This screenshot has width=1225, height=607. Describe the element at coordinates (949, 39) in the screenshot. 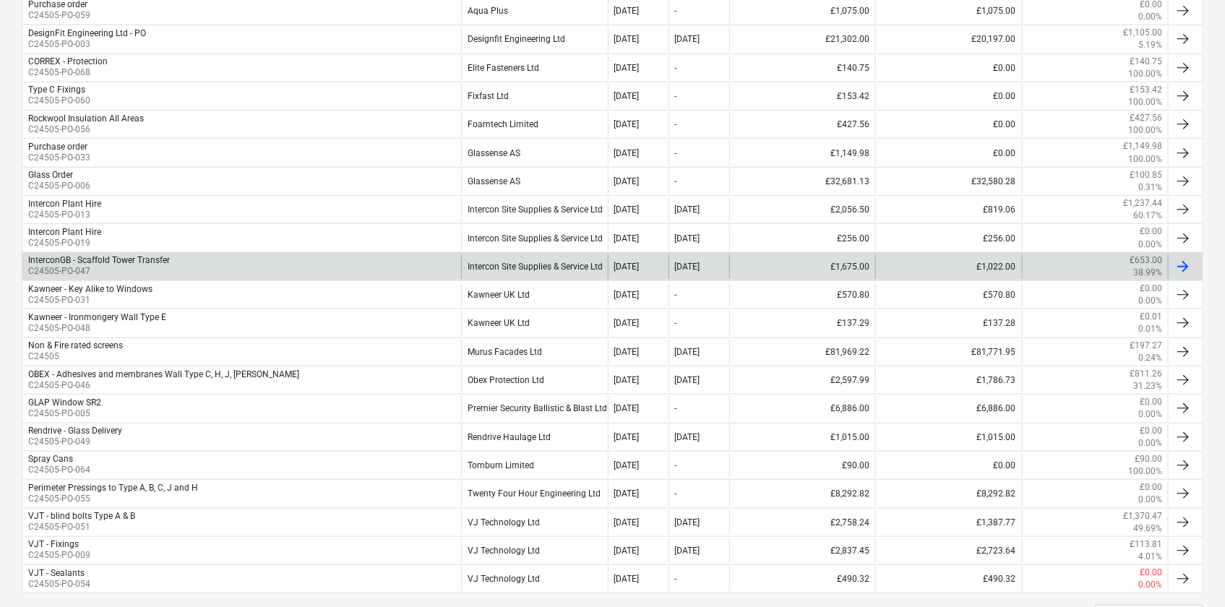

I see `div: £20,197.00` at that location.